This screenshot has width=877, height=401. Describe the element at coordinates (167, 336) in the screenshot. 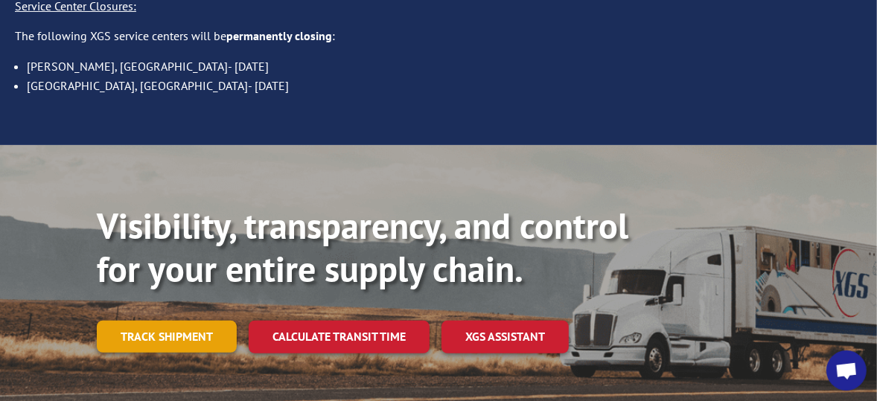

I see `a: Track shipment` at that location.